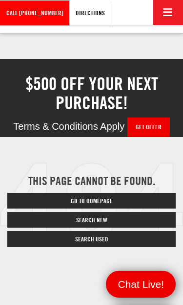 This screenshot has height=305, width=183. Describe the element at coordinates (90, 13) in the screenshot. I see `a: Directions` at that location.